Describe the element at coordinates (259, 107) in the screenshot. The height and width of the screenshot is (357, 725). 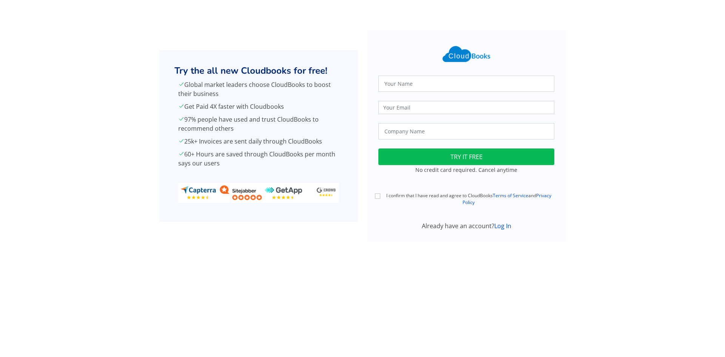
I see `p: Get Paid 4X faster with Cloudbooks` at that location.